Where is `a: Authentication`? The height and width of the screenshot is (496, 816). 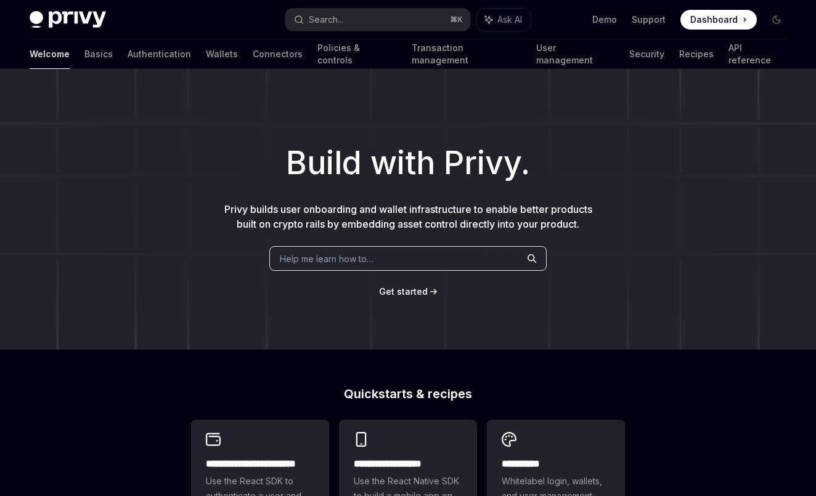
a: Authentication is located at coordinates (159, 54).